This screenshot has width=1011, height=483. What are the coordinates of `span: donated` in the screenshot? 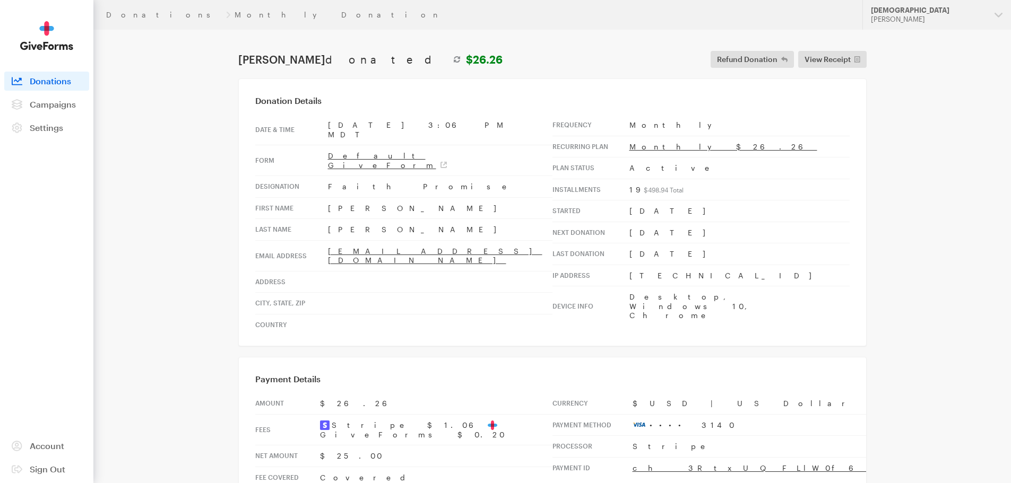 It's located at (386, 59).